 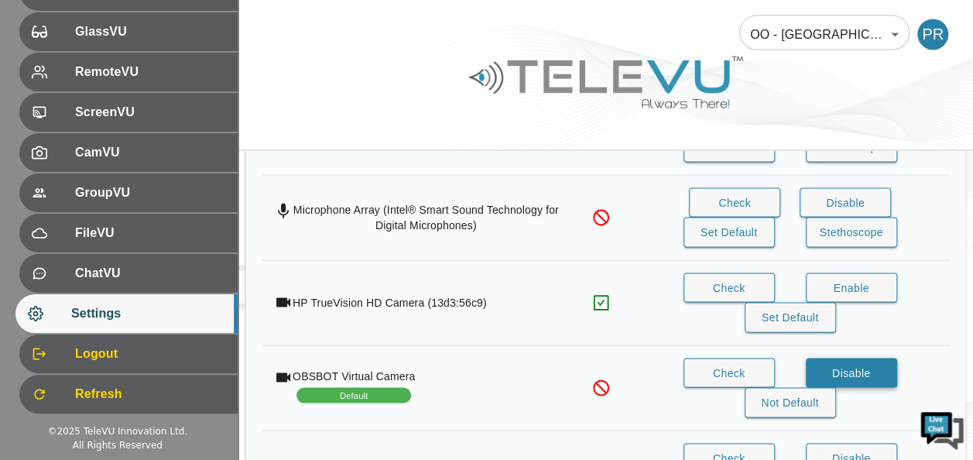 I want to click on span: RemoteVU, so click(x=150, y=72).